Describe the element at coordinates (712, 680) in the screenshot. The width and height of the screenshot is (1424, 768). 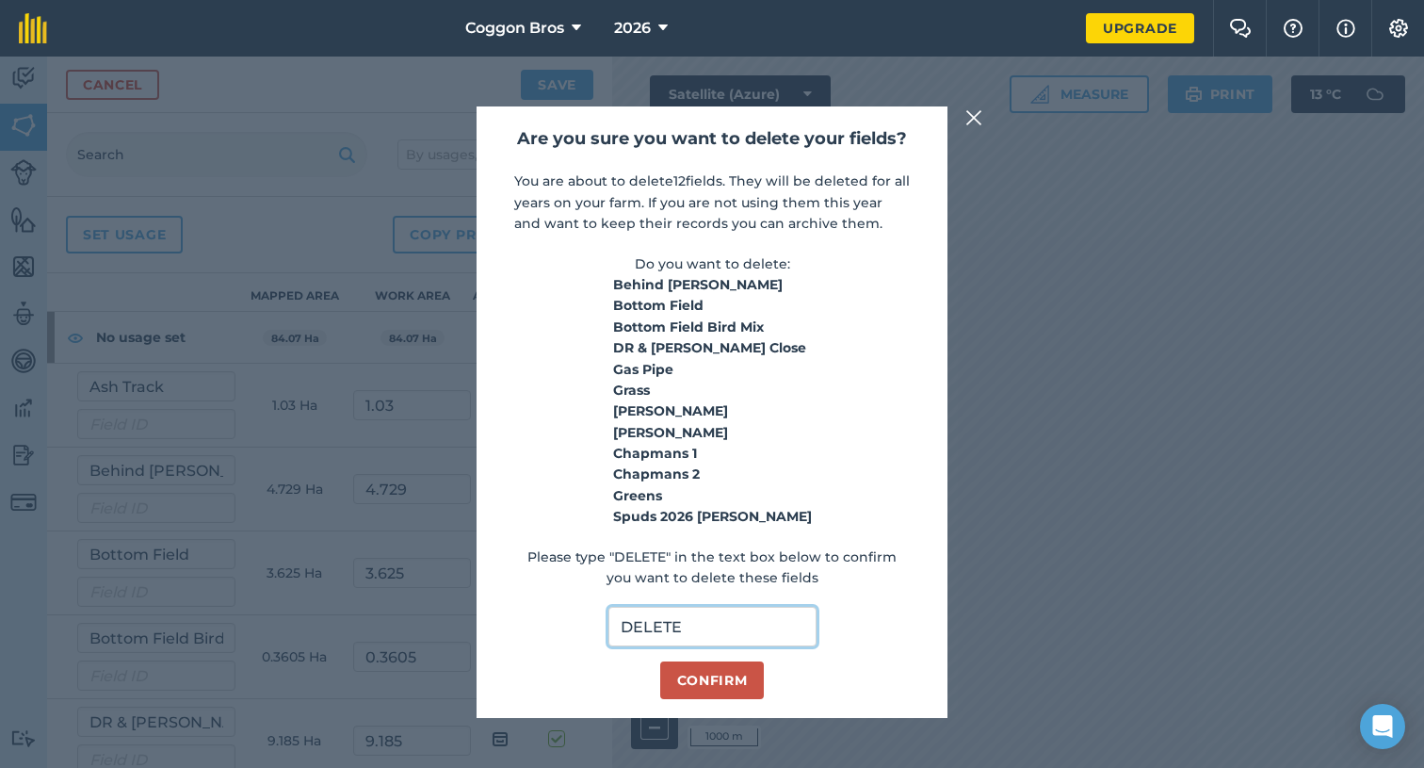
I see `button: Confirm` at that location.